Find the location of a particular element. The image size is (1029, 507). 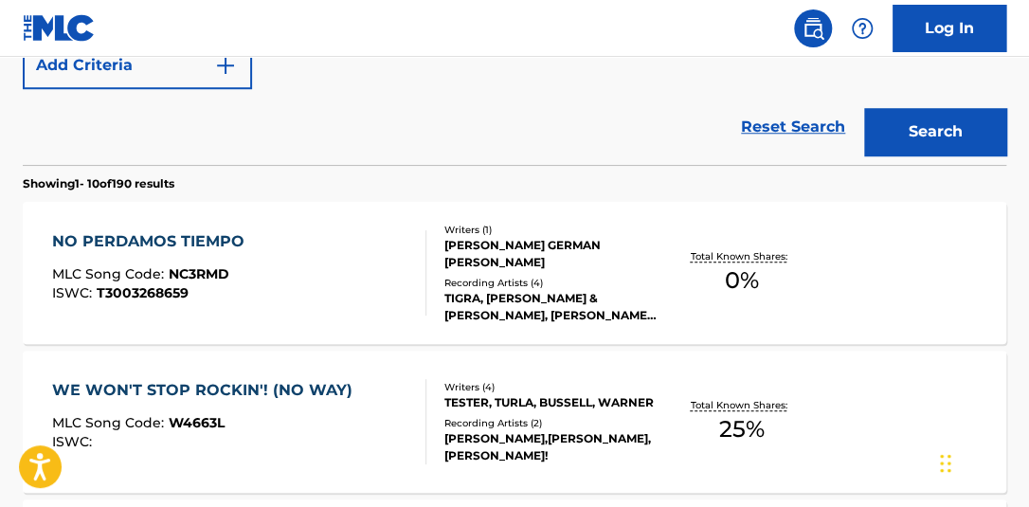

a: Reset Search is located at coordinates (793, 127).